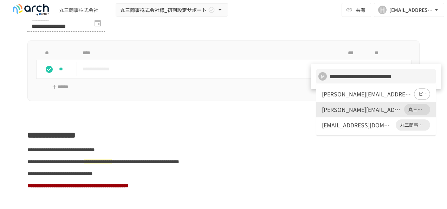  What do you see at coordinates (422, 94) in the screenshot?
I see `span: ビズリーチ` at bounding box center [422, 94].